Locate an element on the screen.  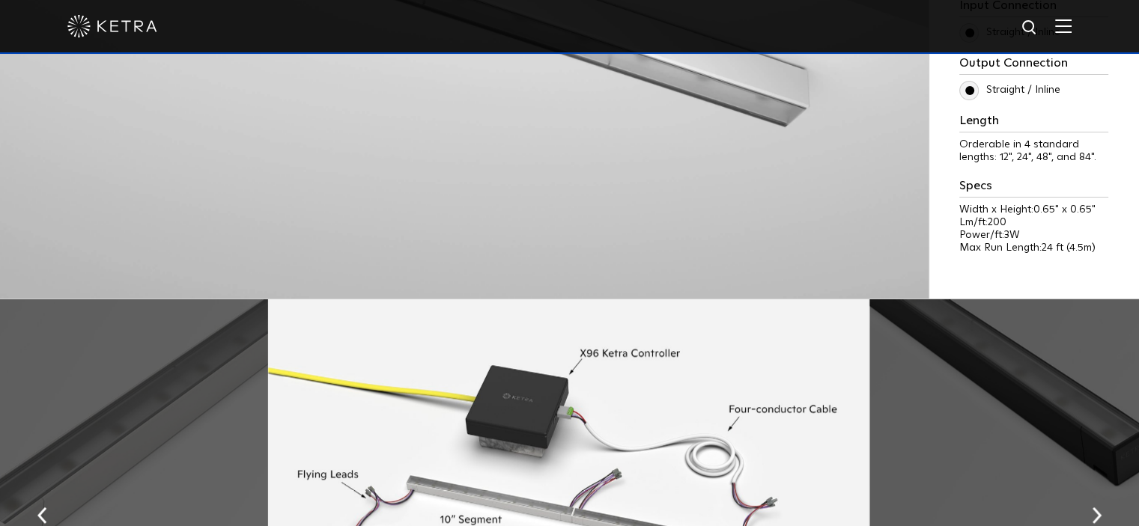
span: 0.65" x 0.65" is located at coordinates (1064, 210).